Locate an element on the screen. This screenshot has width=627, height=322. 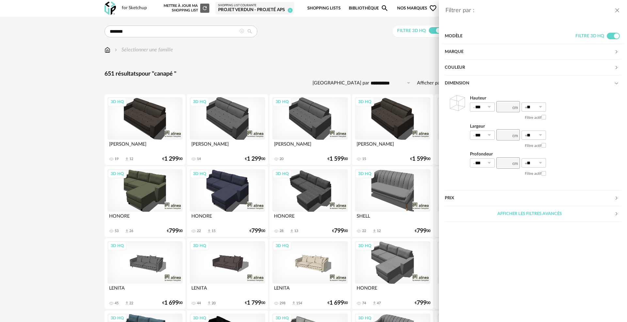
label: Hauteur is located at coordinates (508, 98).